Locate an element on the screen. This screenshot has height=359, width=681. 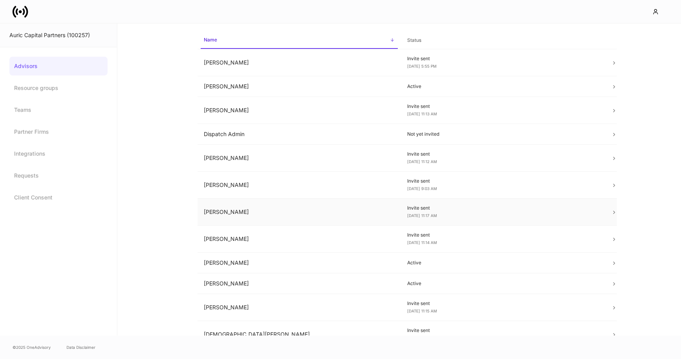
span: Status is located at coordinates (503, 40).